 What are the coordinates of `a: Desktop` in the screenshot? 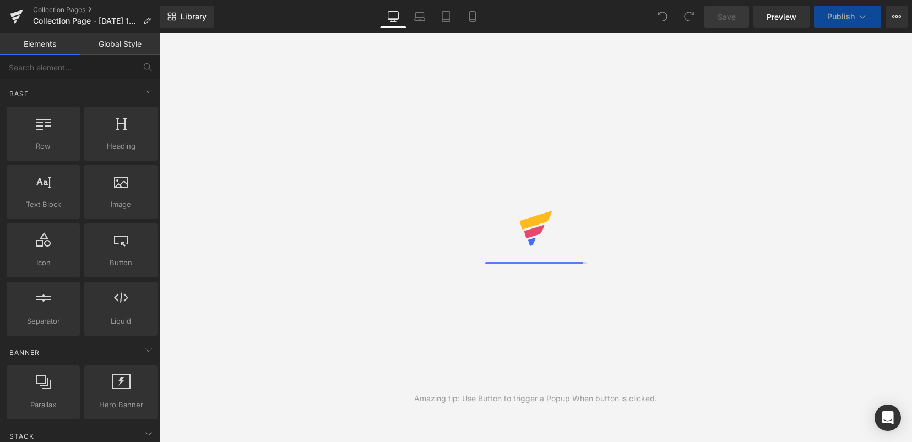 It's located at (393, 17).